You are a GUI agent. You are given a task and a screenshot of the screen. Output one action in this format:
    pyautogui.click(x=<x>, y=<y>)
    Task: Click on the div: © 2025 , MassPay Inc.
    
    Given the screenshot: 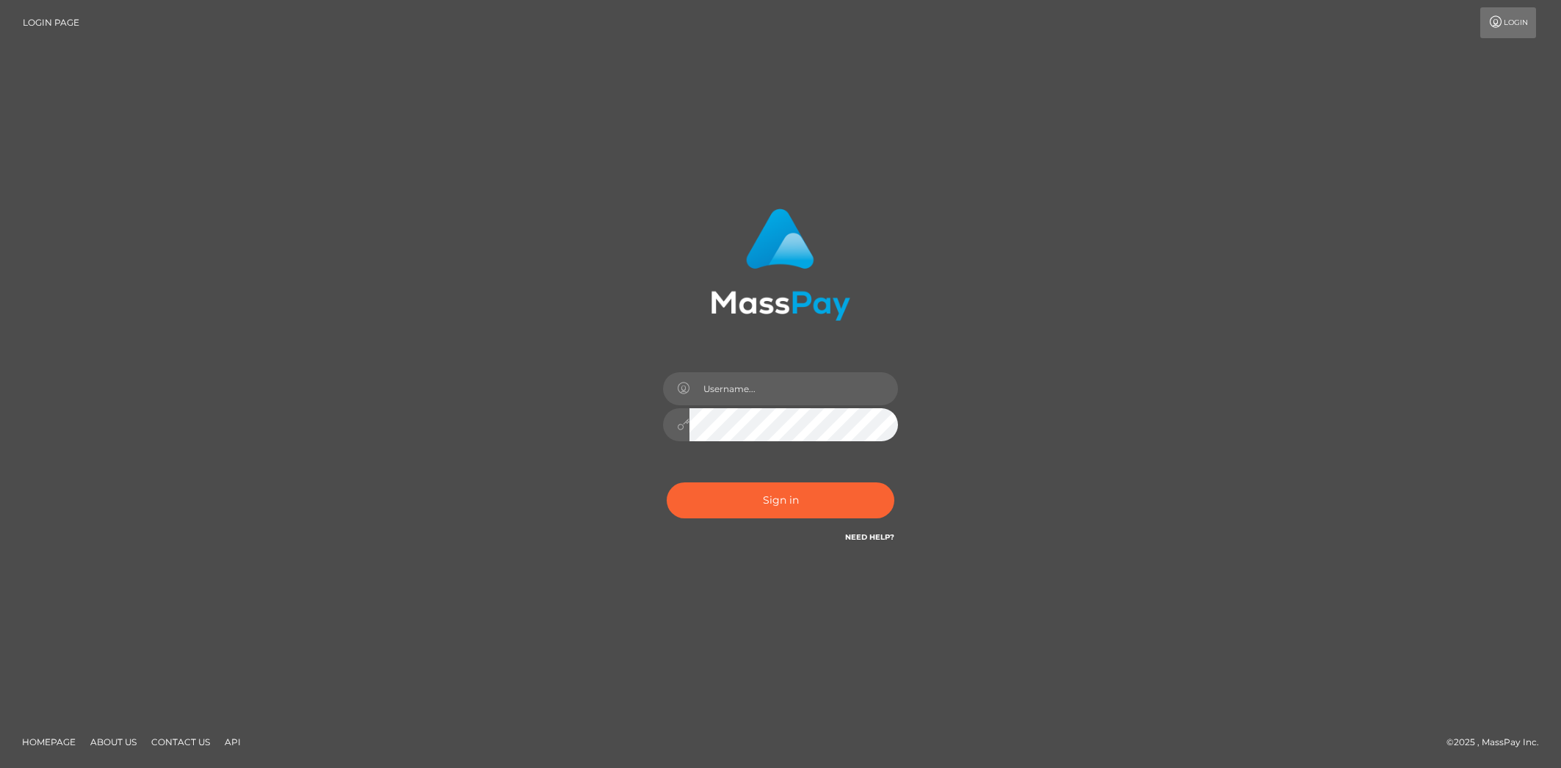 What is the action you would take?
    pyautogui.click(x=1497, y=742)
    